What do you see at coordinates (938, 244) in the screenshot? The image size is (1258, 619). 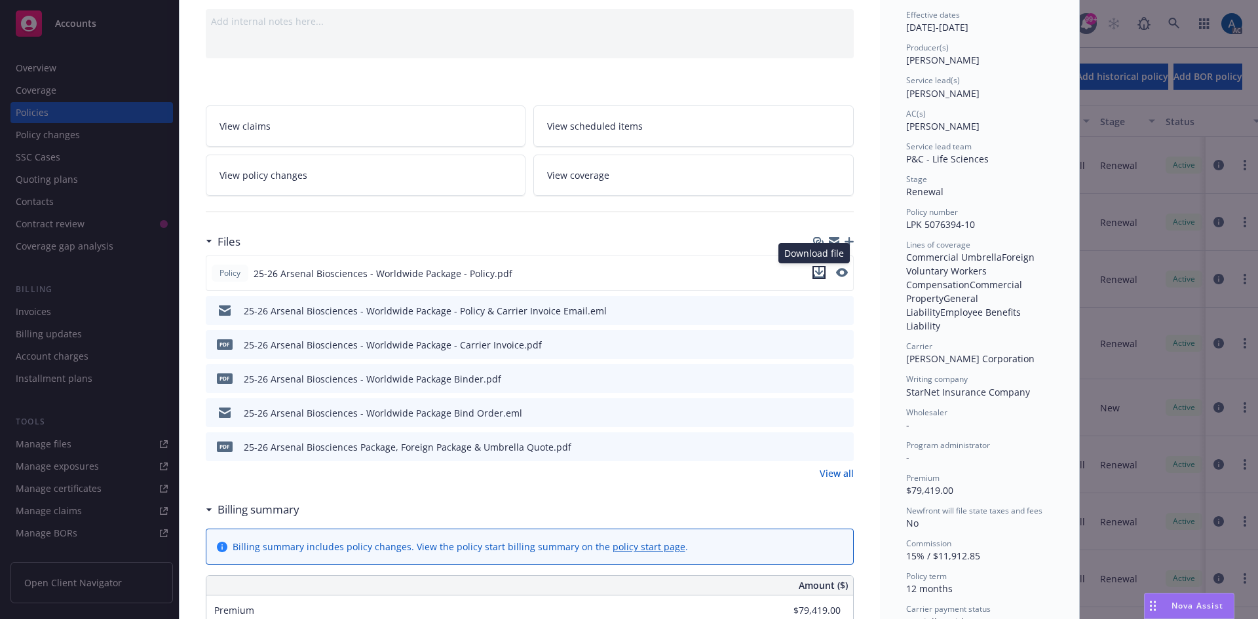 I see `span: Lines of coverage` at bounding box center [938, 244].